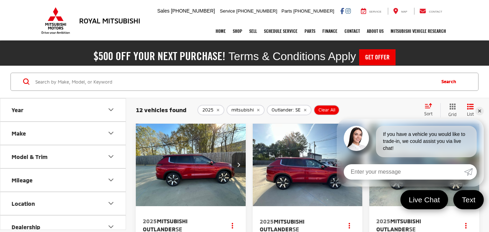 The height and width of the screenshot is (232, 489). Describe the element at coordinates (234, 82) in the screenshot. I see `form: Search by Make, Model, or Keyword` at that location.